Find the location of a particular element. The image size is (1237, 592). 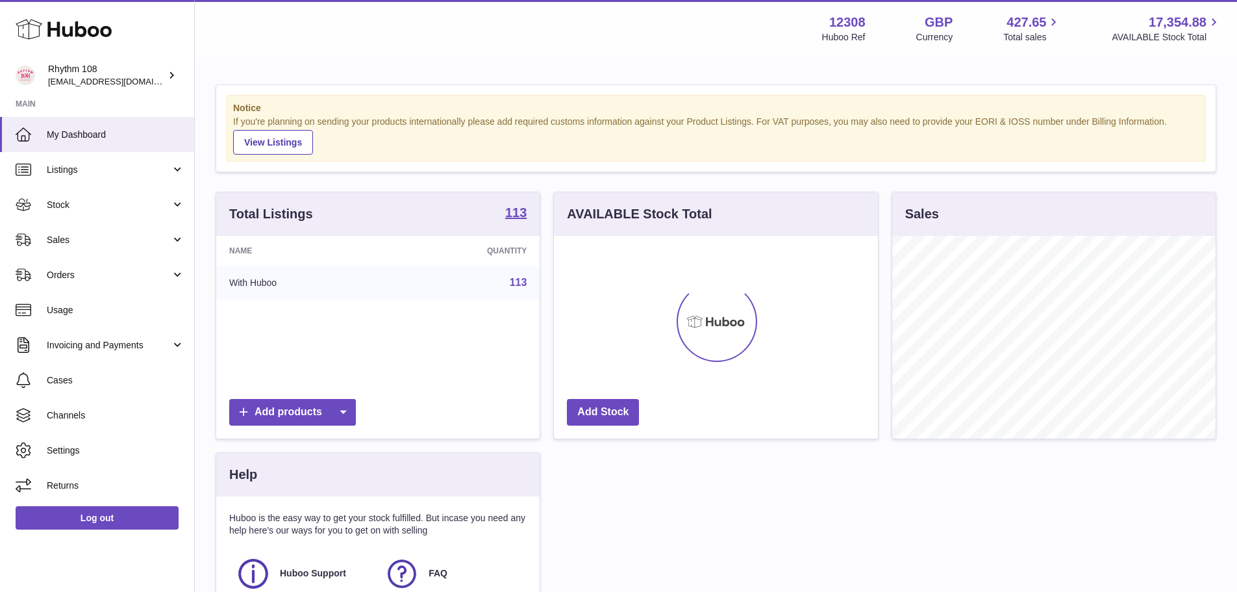

a: Log out is located at coordinates (97, 518).